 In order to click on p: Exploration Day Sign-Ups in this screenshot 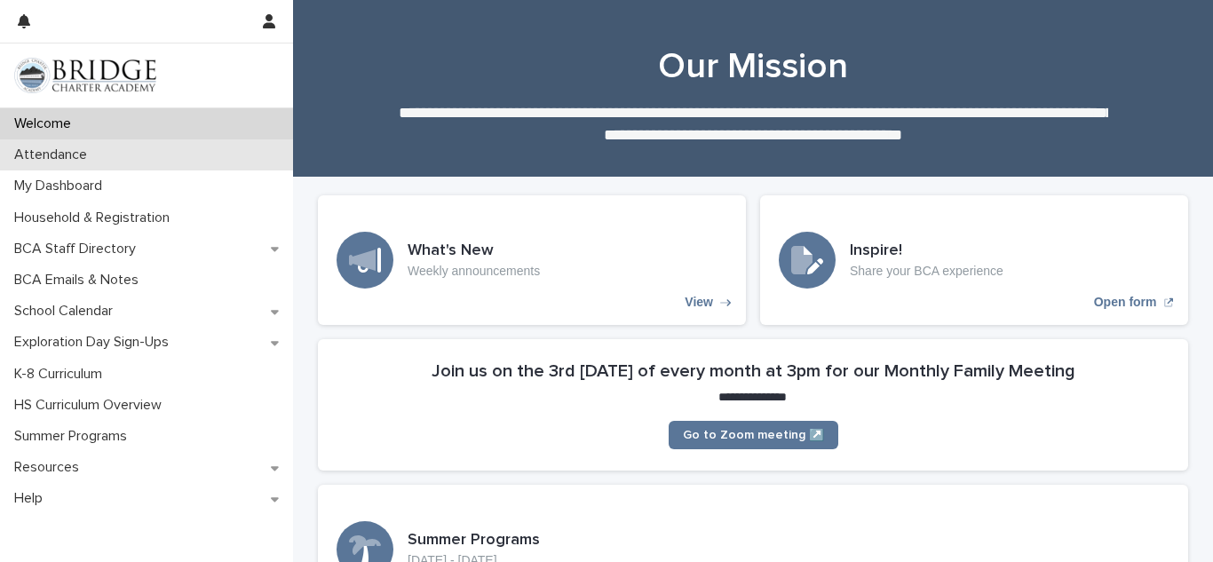, I will do `click(95, 342)`.